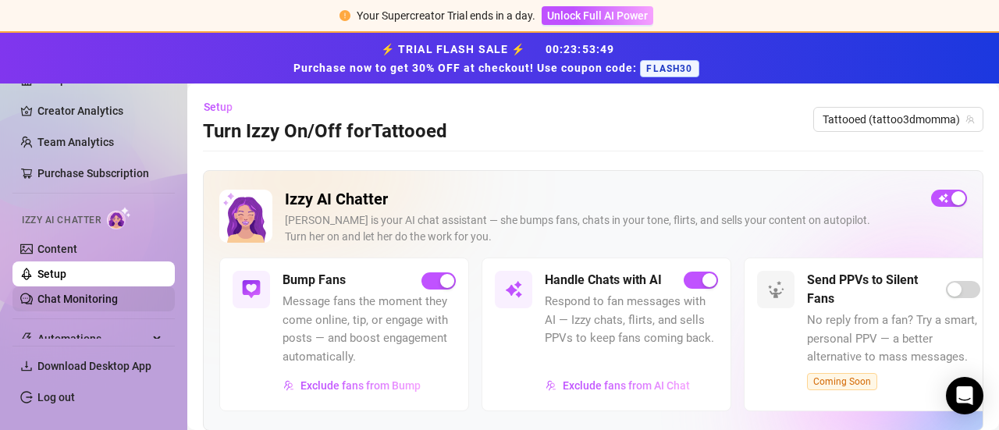 The height and width of the screenshot is (430, 999). What do you see at coordinates (218, 107) in the screenshot?
I see `span: Setup` at bounding box center [218, 107].